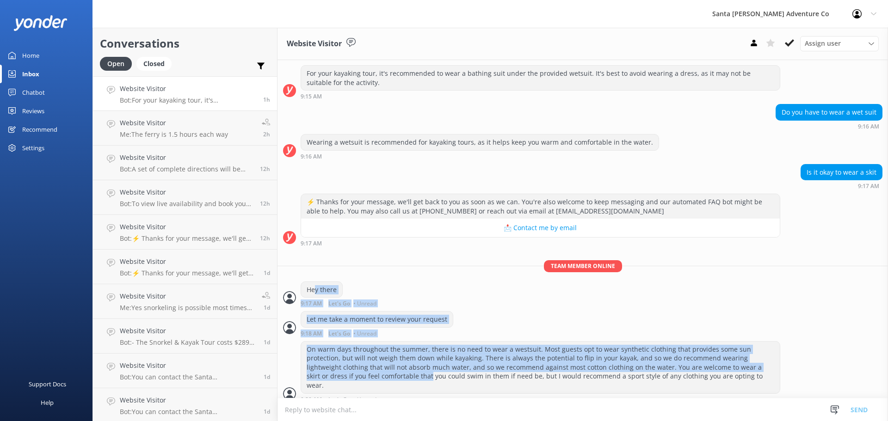 The width and height of the screenshot is (888, 421). Describe the element at coordinates (267, 377) in the screenshot. I see `span: 09:02am 17-Aug-2025 (UTC -07:00) America/Tijuana` at that location.